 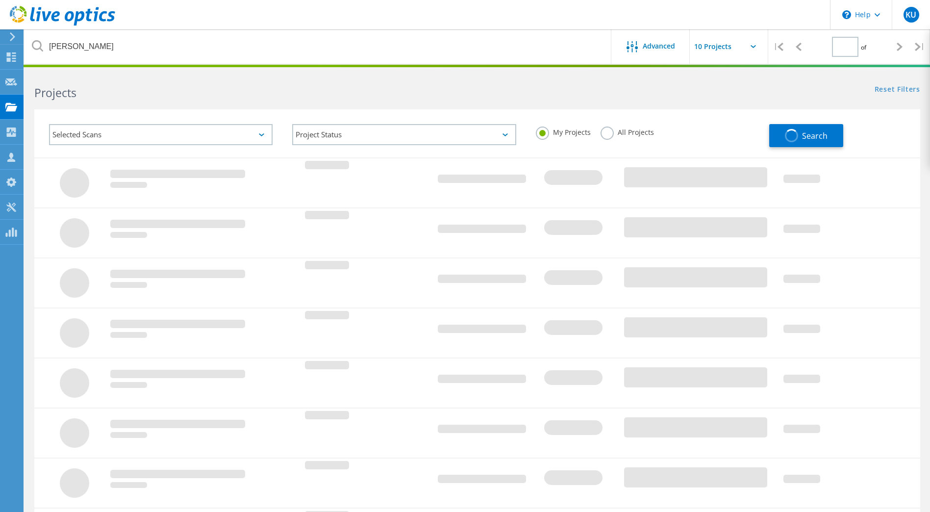 I want to click on div: Project Status, so click(x=404, y=134).